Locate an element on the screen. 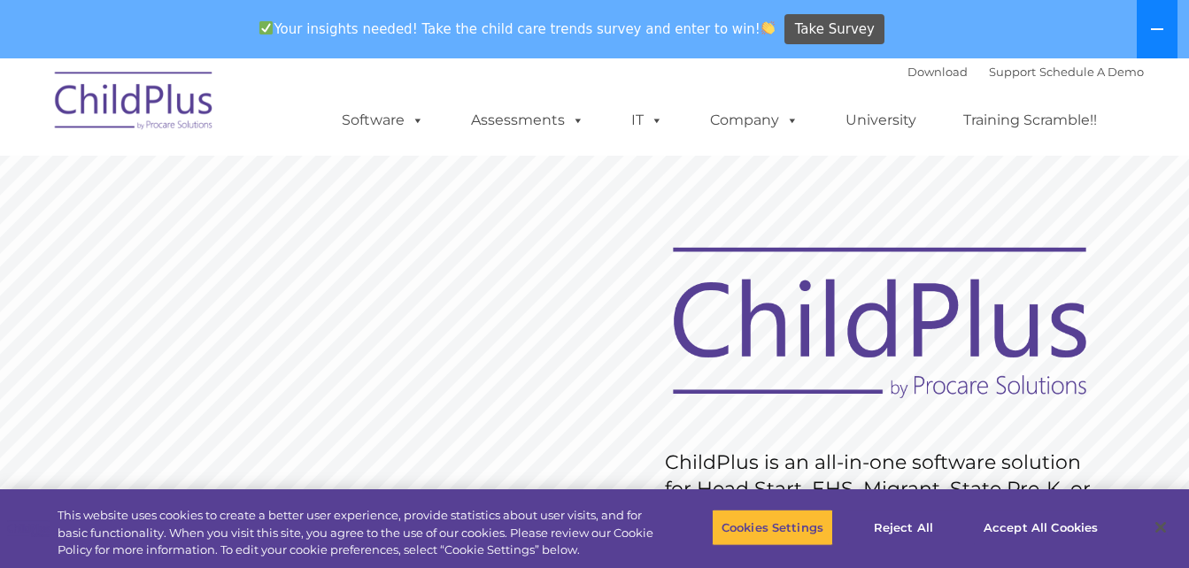 The image size is (1189, 568). a: Assessments is located at coordinates (528, 120).